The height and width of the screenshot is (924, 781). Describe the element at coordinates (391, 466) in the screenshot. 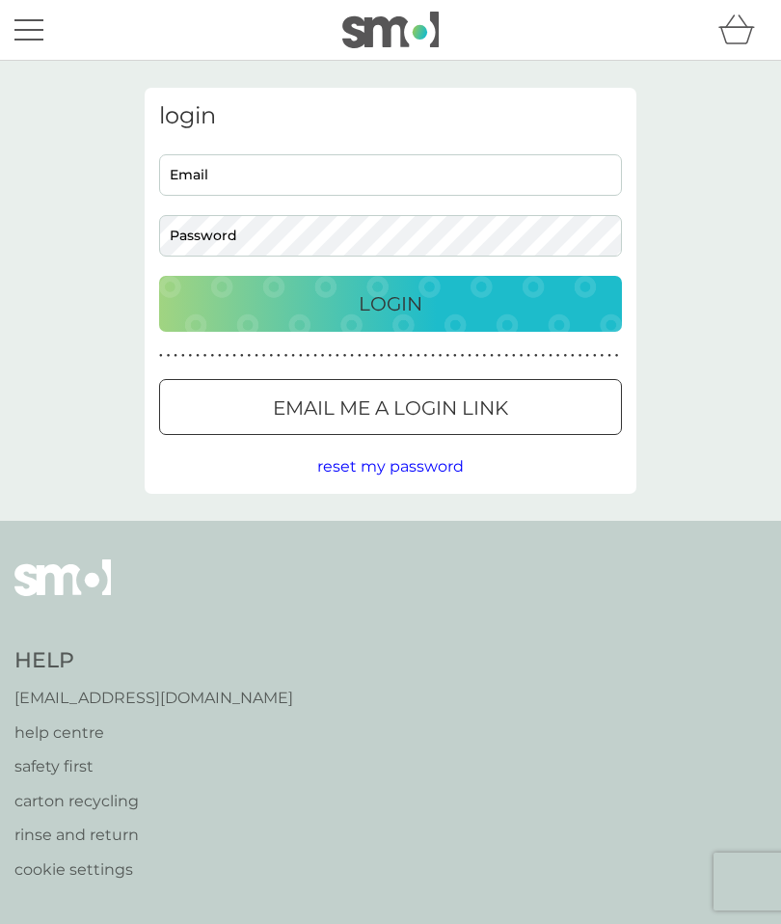

I see `span: reset my password` at that location.